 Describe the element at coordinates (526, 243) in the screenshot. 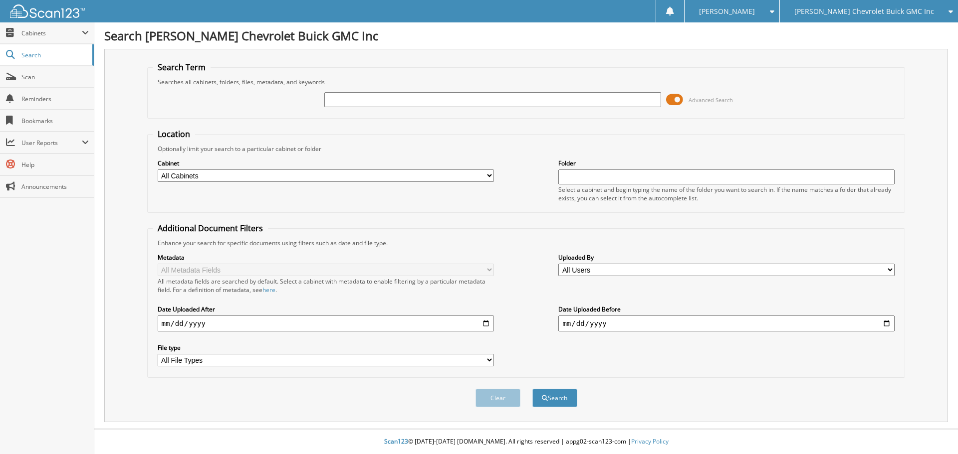

I see `div: Enhance your search for specific documents using filters such as date and file type.` at that location.